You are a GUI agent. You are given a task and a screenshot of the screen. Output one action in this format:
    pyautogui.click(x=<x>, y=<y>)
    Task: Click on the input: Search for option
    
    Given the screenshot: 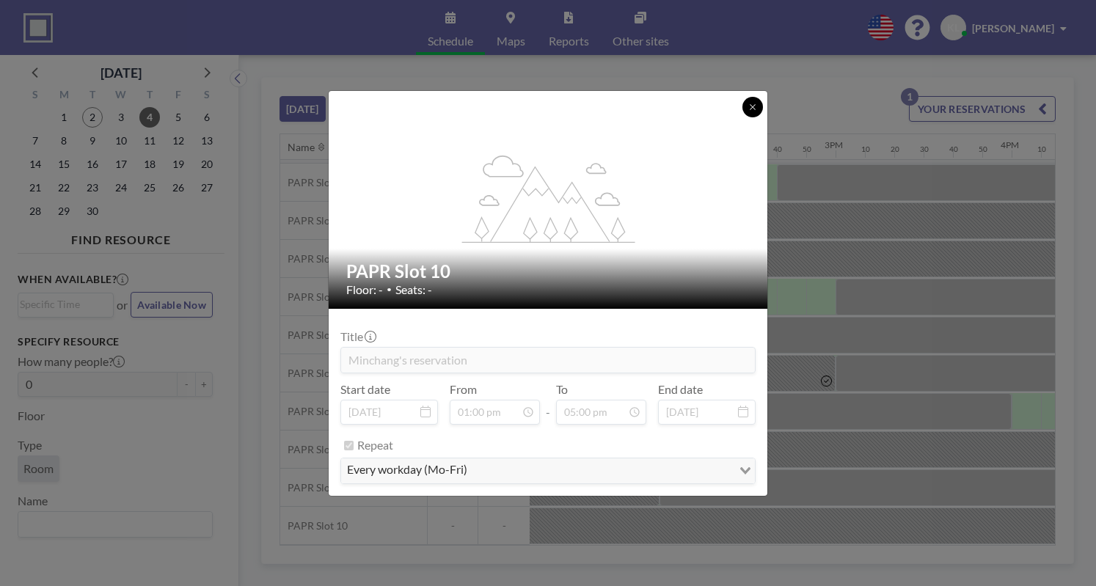 What is the action you would take?
    pyautogui.click(x=601, y=471)
    